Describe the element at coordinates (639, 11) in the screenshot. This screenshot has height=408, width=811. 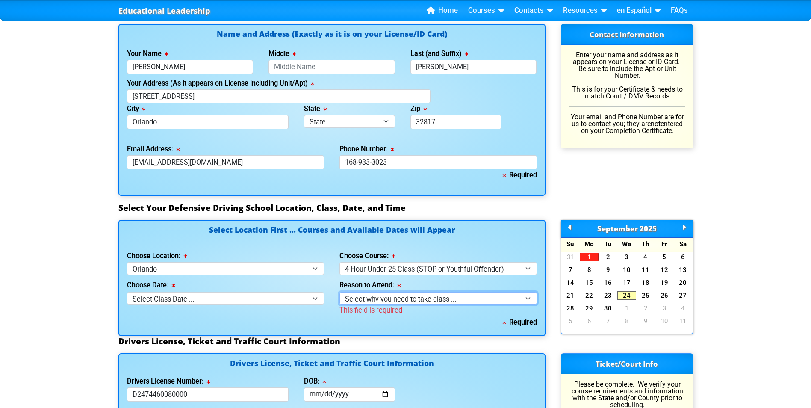
I see `a: en Español` at that location.